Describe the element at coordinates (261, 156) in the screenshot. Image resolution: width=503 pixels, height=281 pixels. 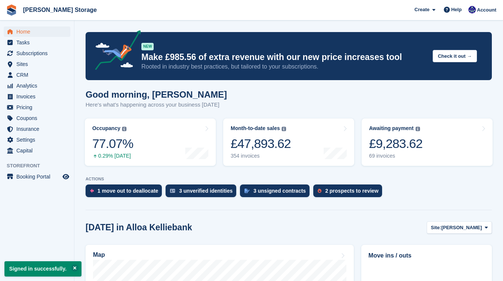
I see `div: 354 invoices` at that location.